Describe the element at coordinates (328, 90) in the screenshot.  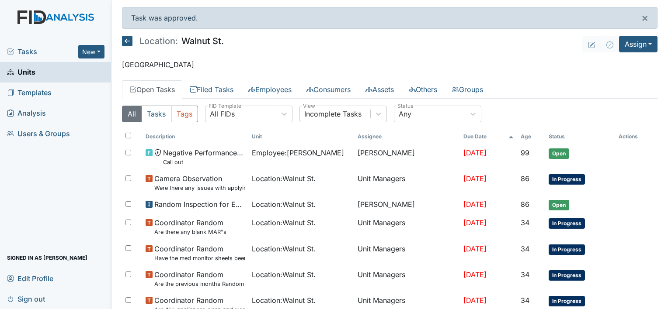
I see `a: Consumers` at that location.